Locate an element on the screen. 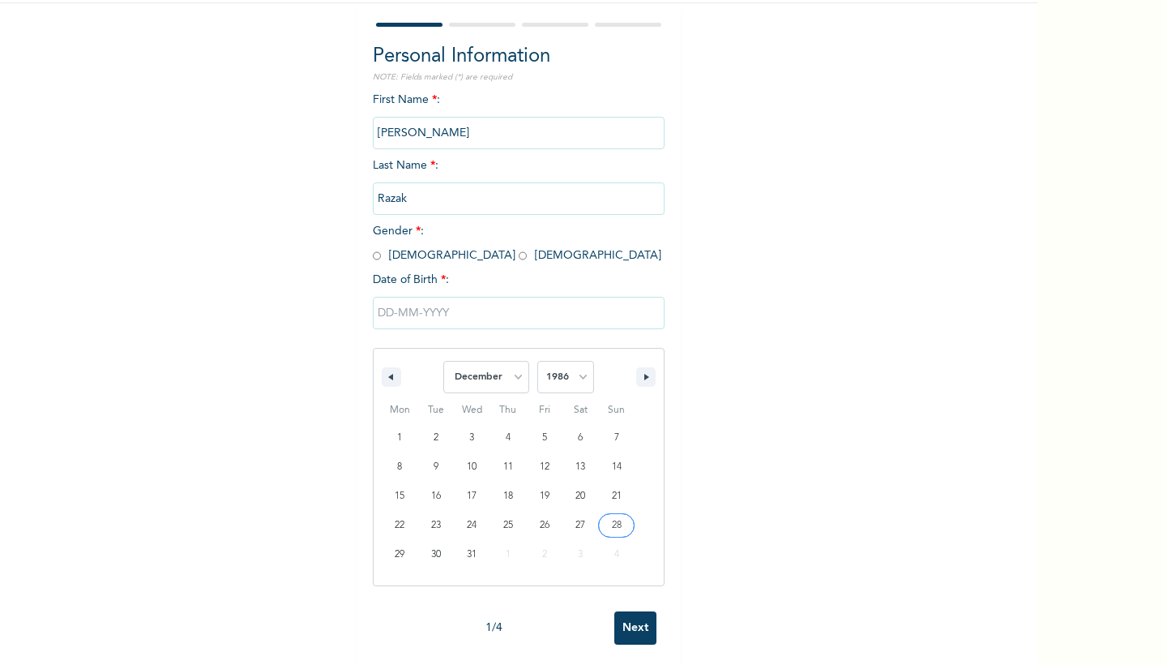 The width and height of the screenshot is (1167, 665). span: 20 is located at coordinates (580, 496).